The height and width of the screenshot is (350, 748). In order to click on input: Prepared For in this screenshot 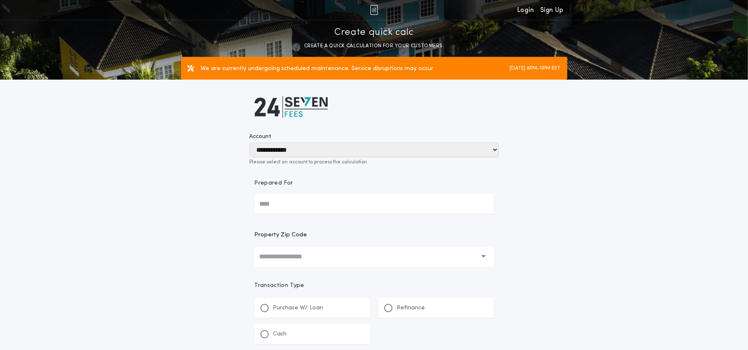, I will do `click(374, 204)`.